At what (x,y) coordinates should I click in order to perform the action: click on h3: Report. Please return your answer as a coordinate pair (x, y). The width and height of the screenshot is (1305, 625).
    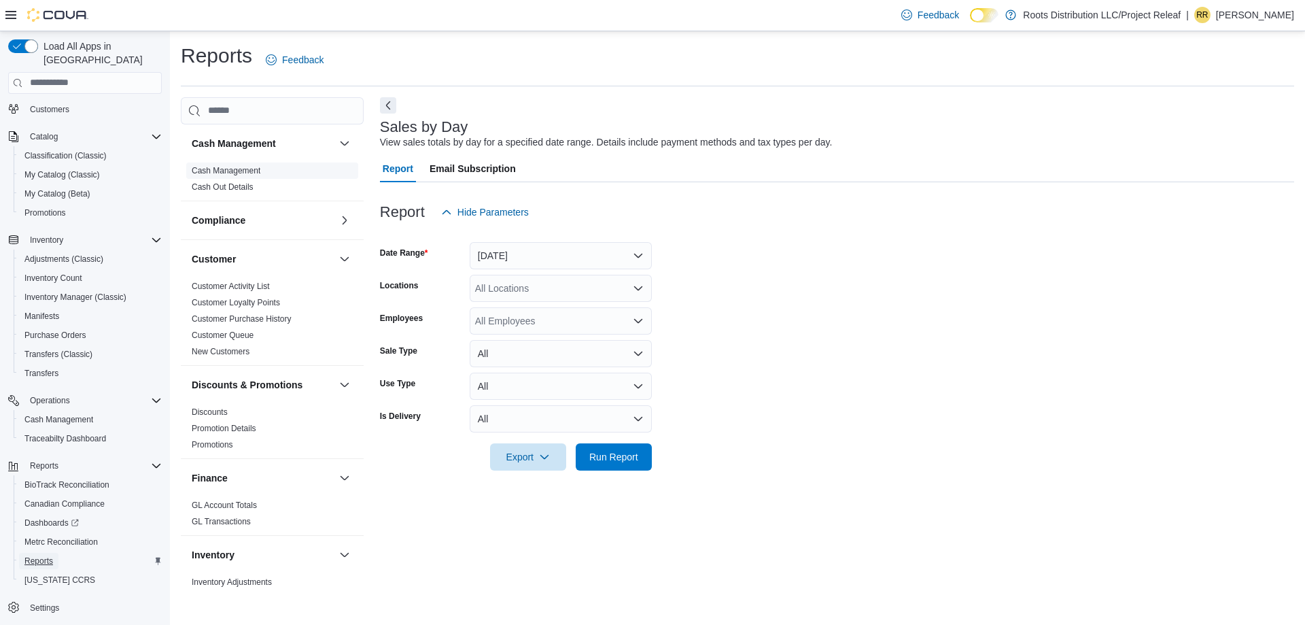
    Looking at the image, I should click on (402, 212).